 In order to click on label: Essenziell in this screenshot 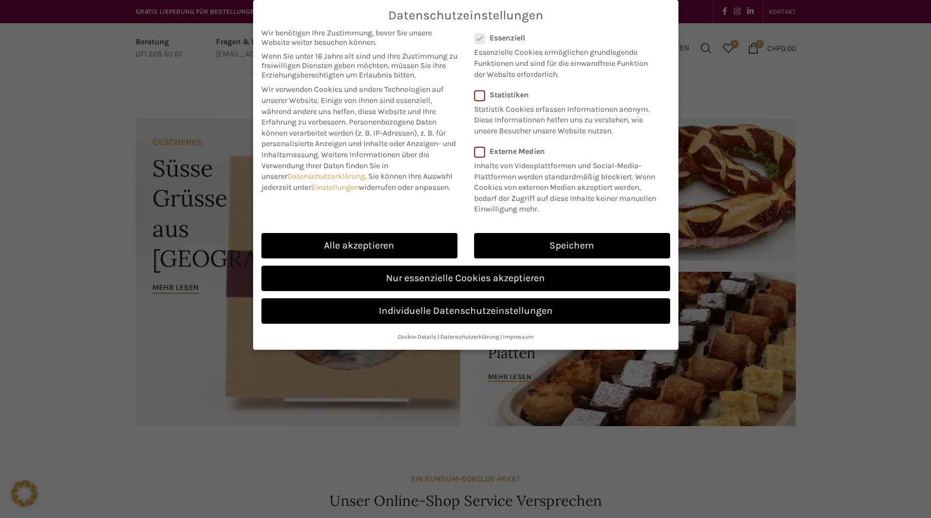, I will do `click(565, 38)`.